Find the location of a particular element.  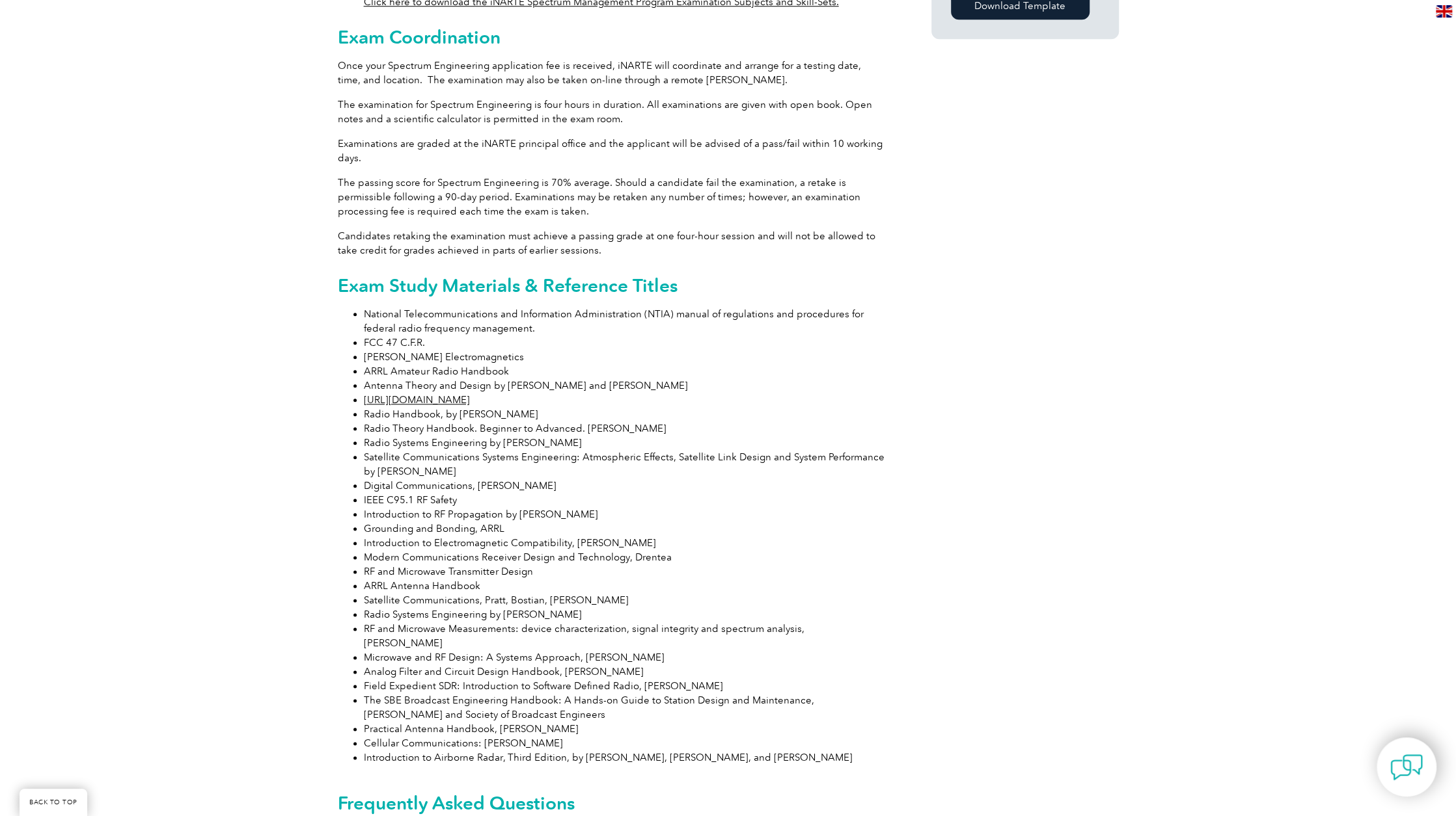

li: The SBE Broadcast Engineering Handbook: A Hands-on Guide to Station Design and Maintenance, [PERS... is located at coordinates (624, 708).